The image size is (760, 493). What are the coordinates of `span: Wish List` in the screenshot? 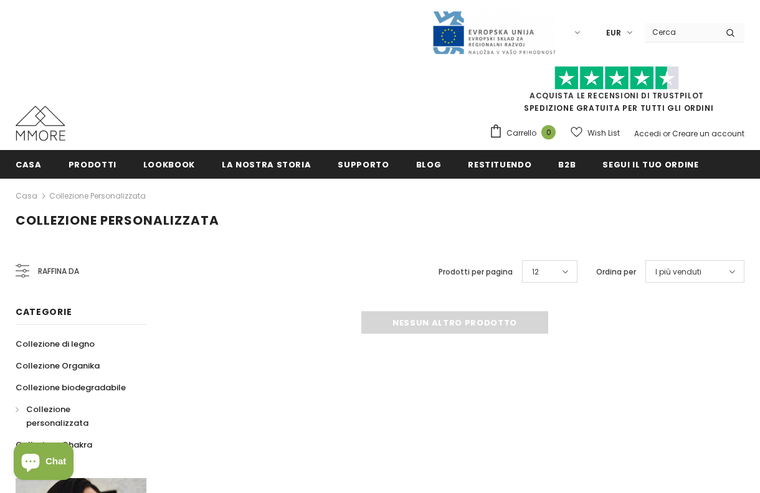 It's located at (604, 133).